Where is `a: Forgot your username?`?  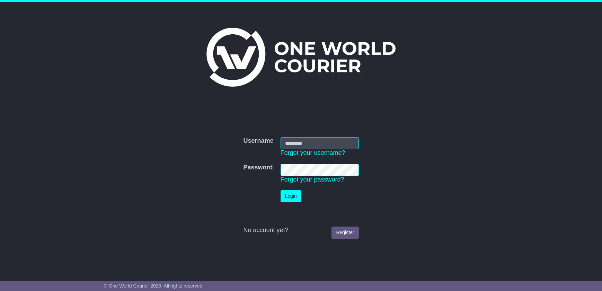 a: Forgot your username? is located at coordinates (313, 153).